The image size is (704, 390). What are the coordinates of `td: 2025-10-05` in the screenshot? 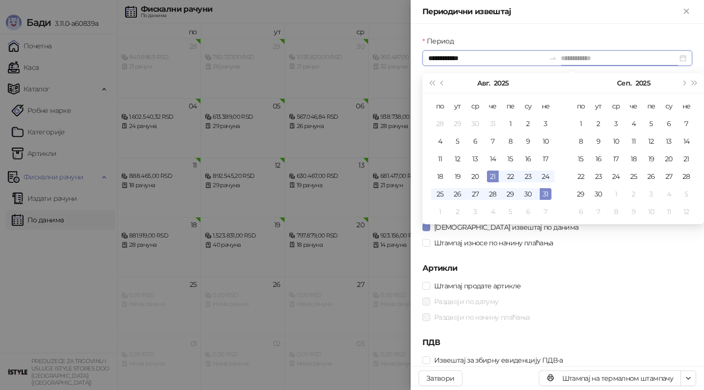 It's located at (687, 194).